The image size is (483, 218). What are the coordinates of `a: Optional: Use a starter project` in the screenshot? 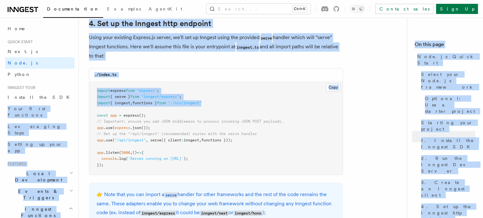 It's located at (449, 105).